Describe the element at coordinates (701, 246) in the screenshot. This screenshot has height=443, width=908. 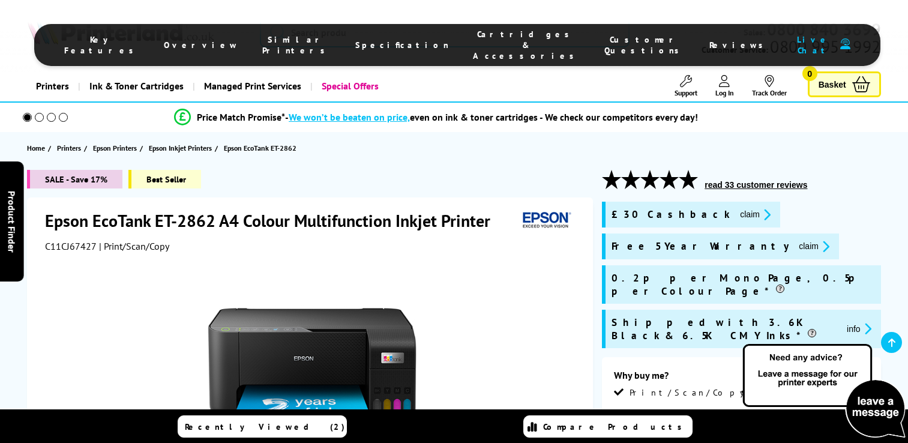
I see `span: Free 5 Year Warranty` at that location.